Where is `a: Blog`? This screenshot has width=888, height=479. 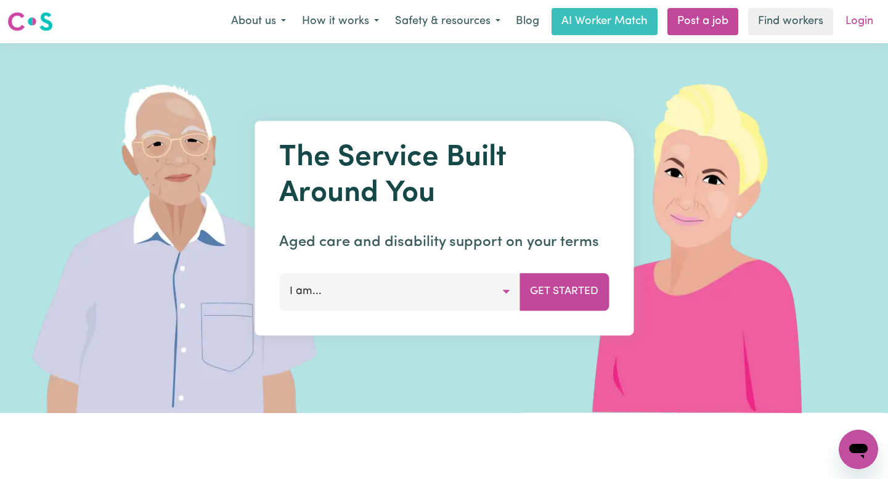 a: Blog is located at coordinates (527, 22).